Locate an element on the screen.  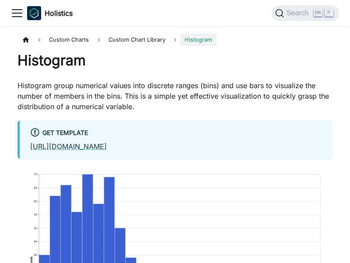
b: Holistics is located at coordinates (59, 13).